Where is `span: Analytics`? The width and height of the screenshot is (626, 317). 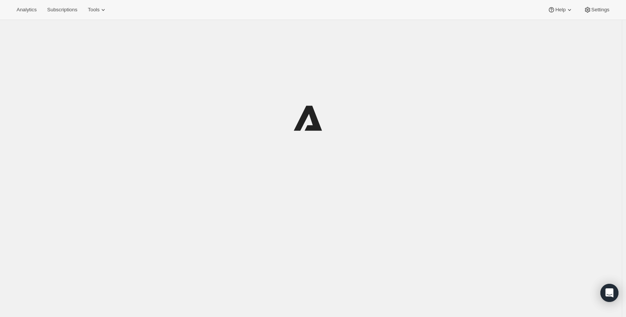 span: Analytics is located at coordinates (26, 10).